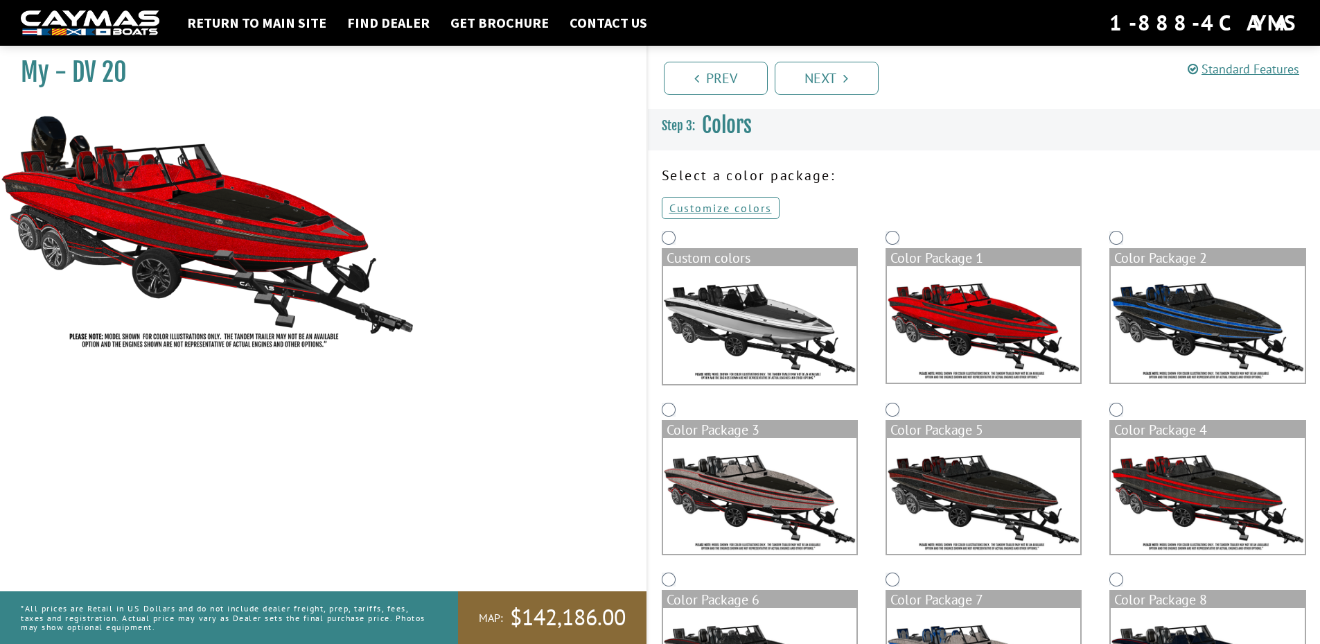  I want to click on div: Color Package 3, so click(760, 430).